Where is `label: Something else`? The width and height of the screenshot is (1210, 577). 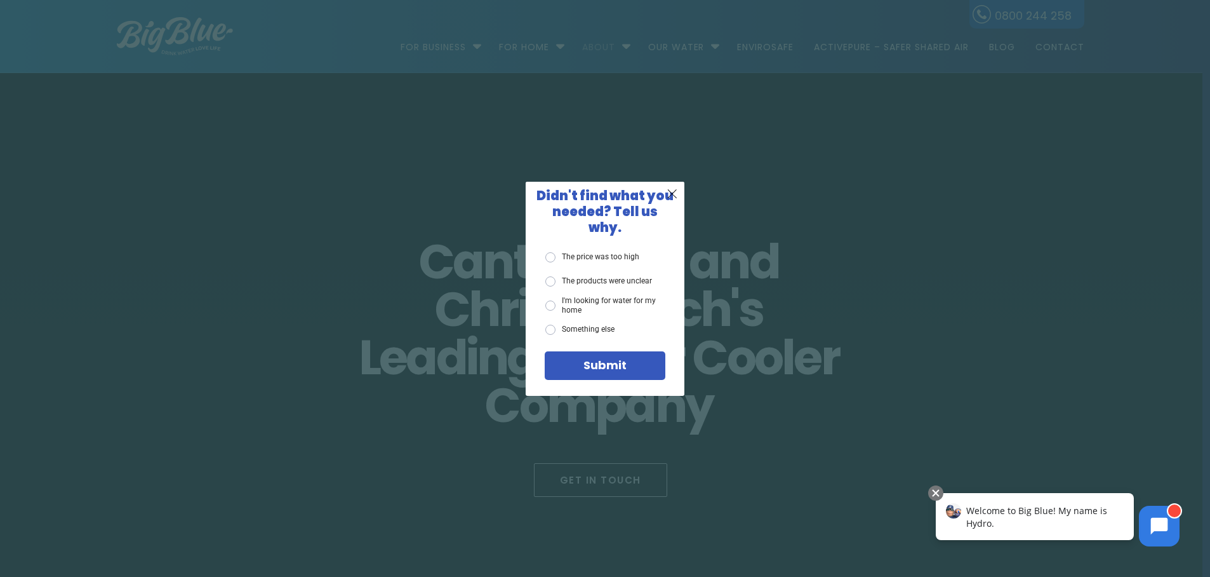 label: Something else is located at coordinates (580, 330).